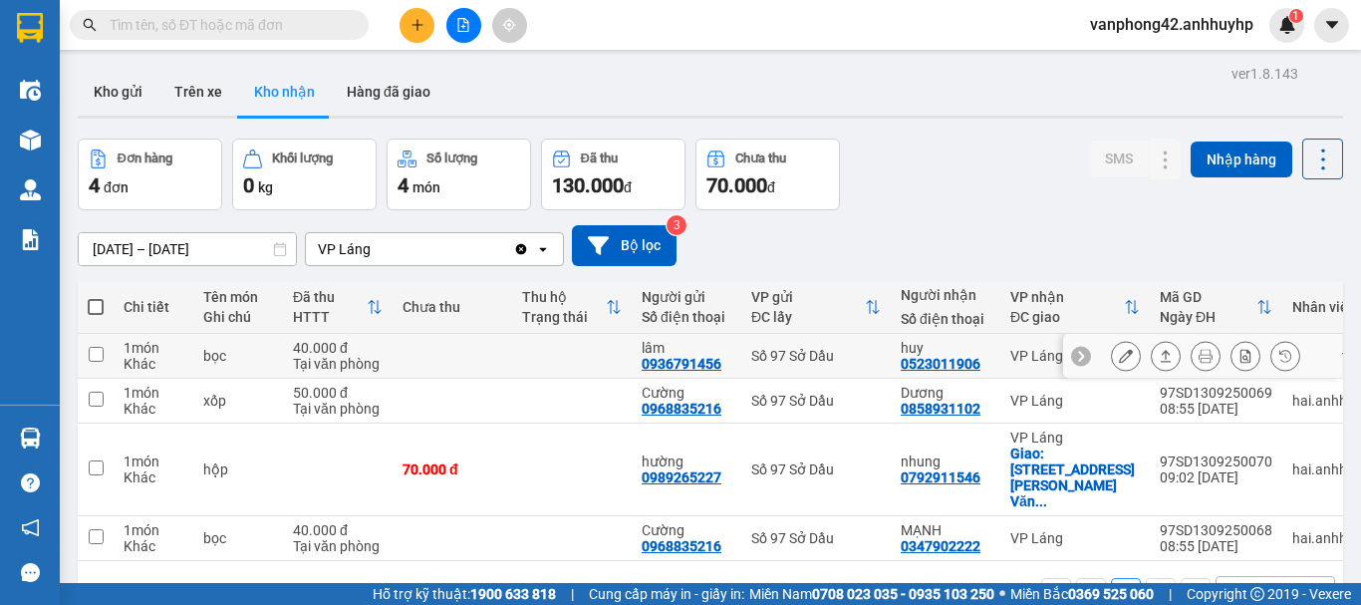 This screenshot has width=1361, height=605. Describe the element at coordinates (1265, 74) in the screenshot. I see `div: ver 1.8.143` at that location.